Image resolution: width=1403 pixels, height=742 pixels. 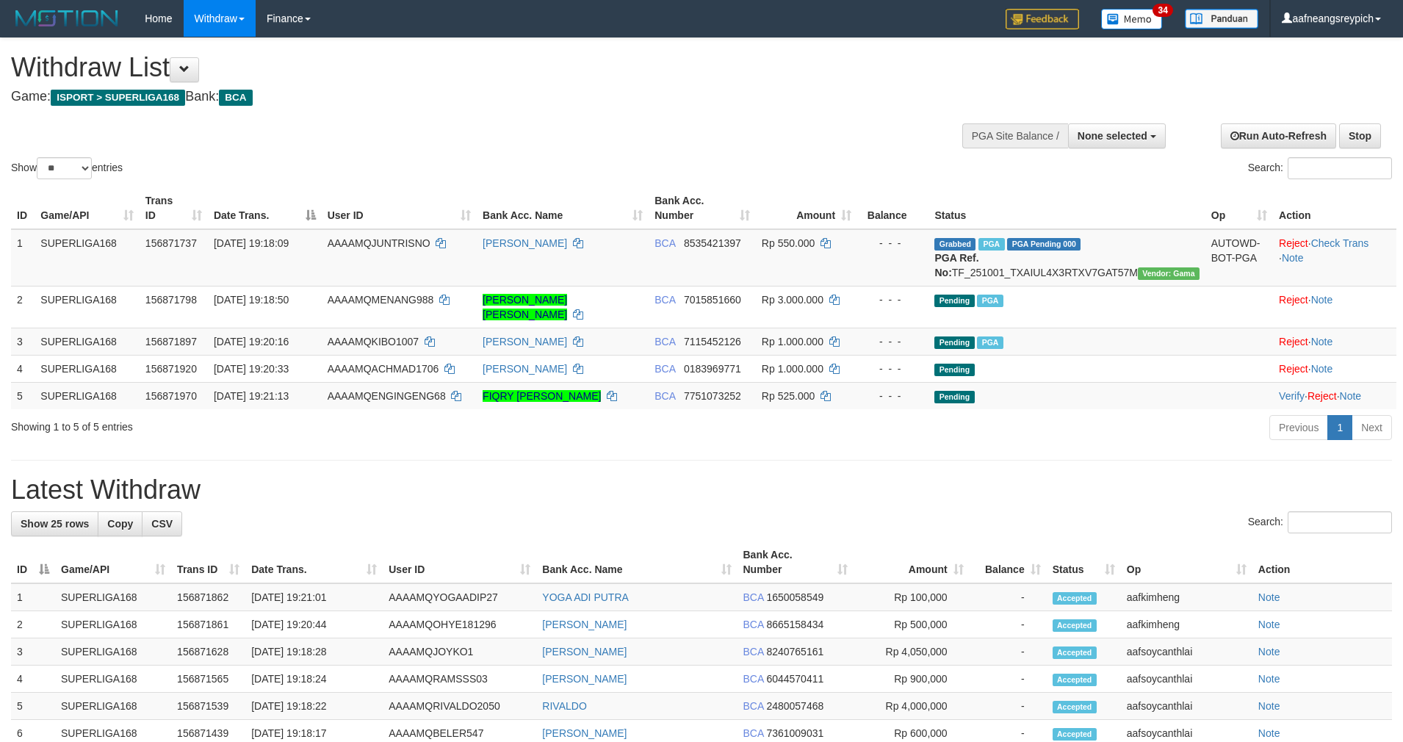 I want to click on span: 34, so click(x=1162, y=10).